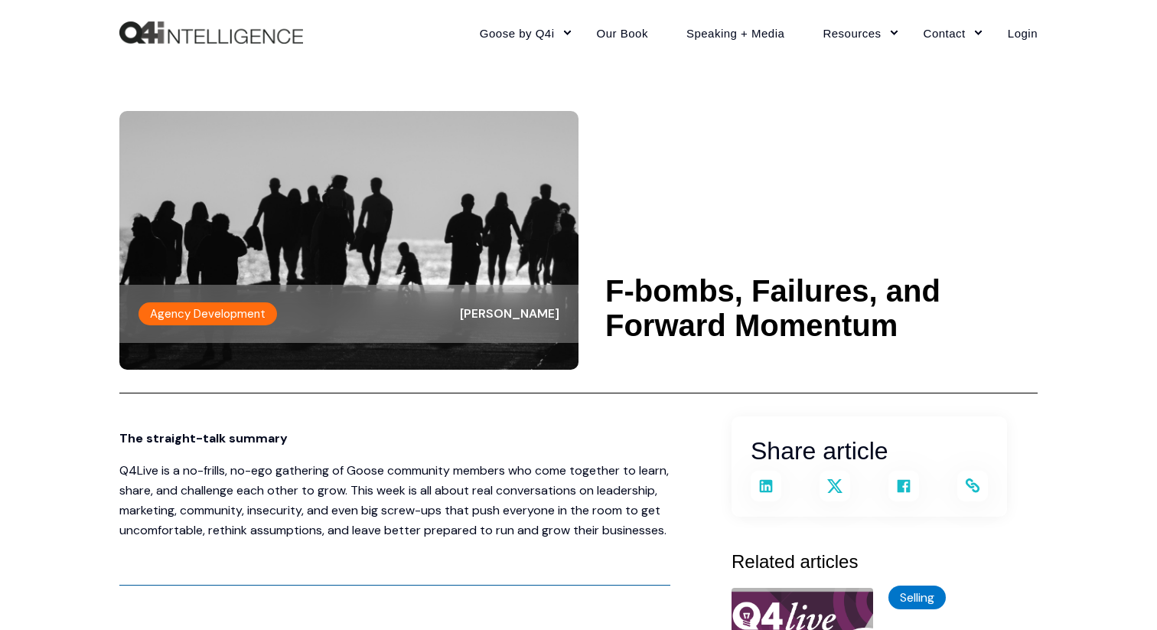 The image size is (1157, 630). What do you see at coordinates (917, 597) in the screenshot?
I see `label: Selling` at bounding box center [917, 597].